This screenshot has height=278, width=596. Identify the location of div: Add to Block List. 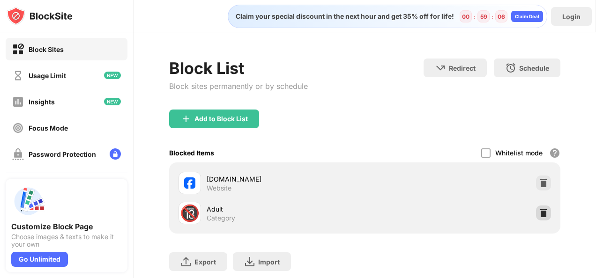
(221, 119).